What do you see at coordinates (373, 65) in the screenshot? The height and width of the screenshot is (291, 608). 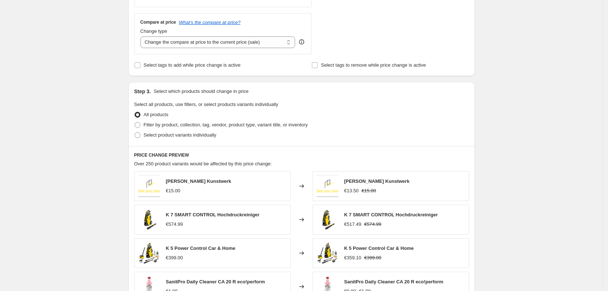 I see `span: Select tags to remove while price change is active` at bounding box center [373, 65].